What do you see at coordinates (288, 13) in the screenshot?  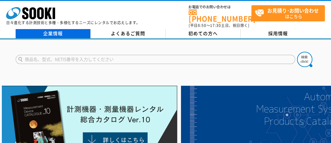 I see `a: お見積り･お問い合わせはこちら` at bounding box center [288, 13].